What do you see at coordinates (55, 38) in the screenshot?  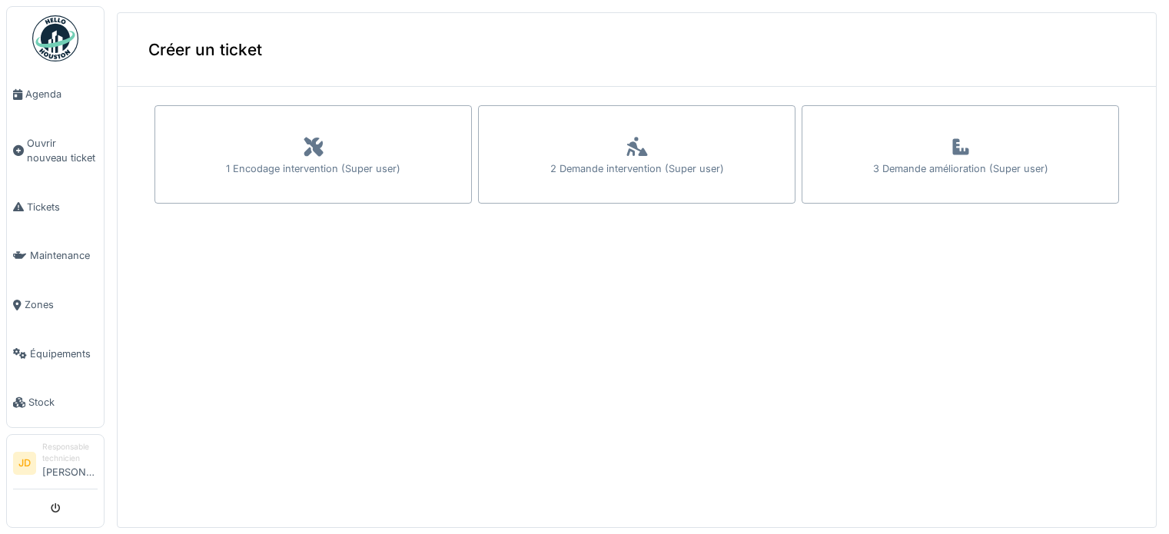 I see `img: Badge_color-CXgf-gQk.svg` at bounding box center [55, 38].